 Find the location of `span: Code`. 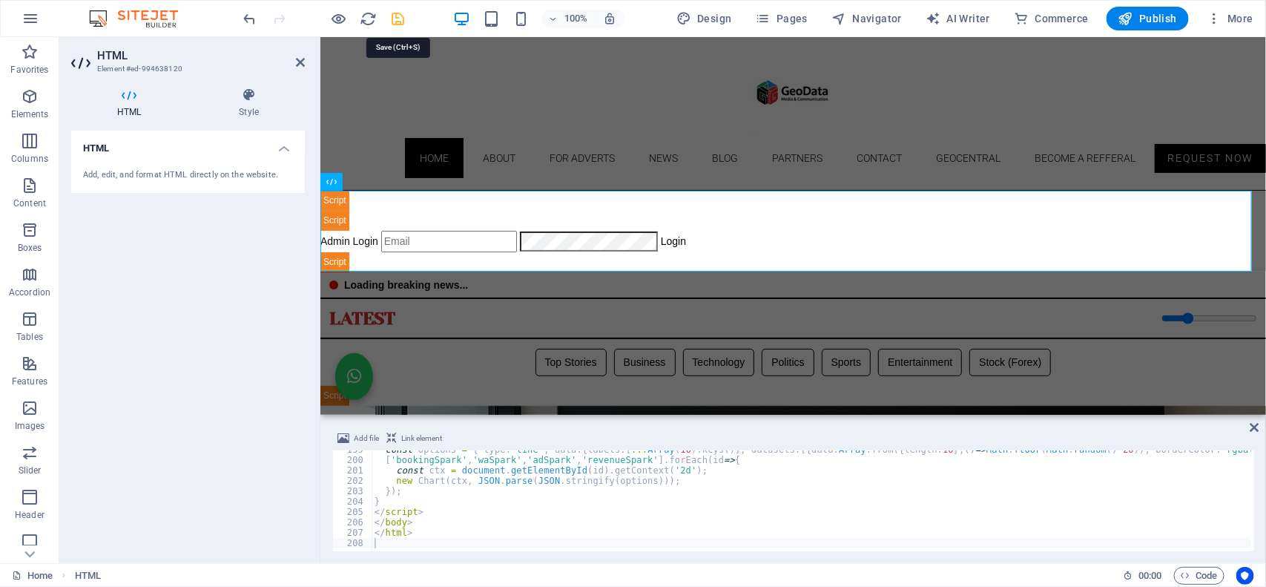

span: Code is located at coordinates (1199, 576).